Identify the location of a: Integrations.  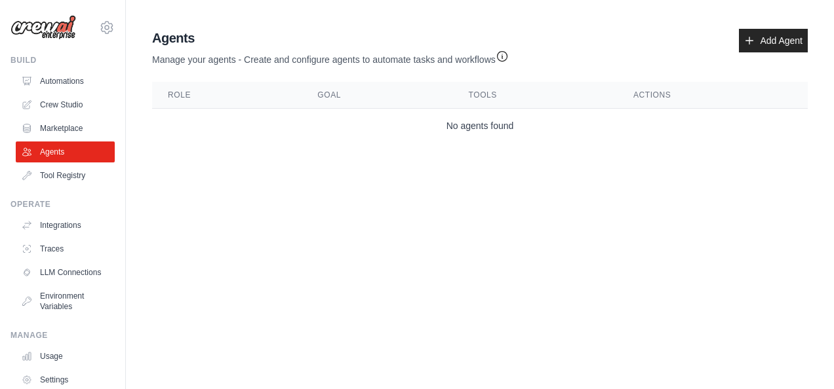
(65, 226).